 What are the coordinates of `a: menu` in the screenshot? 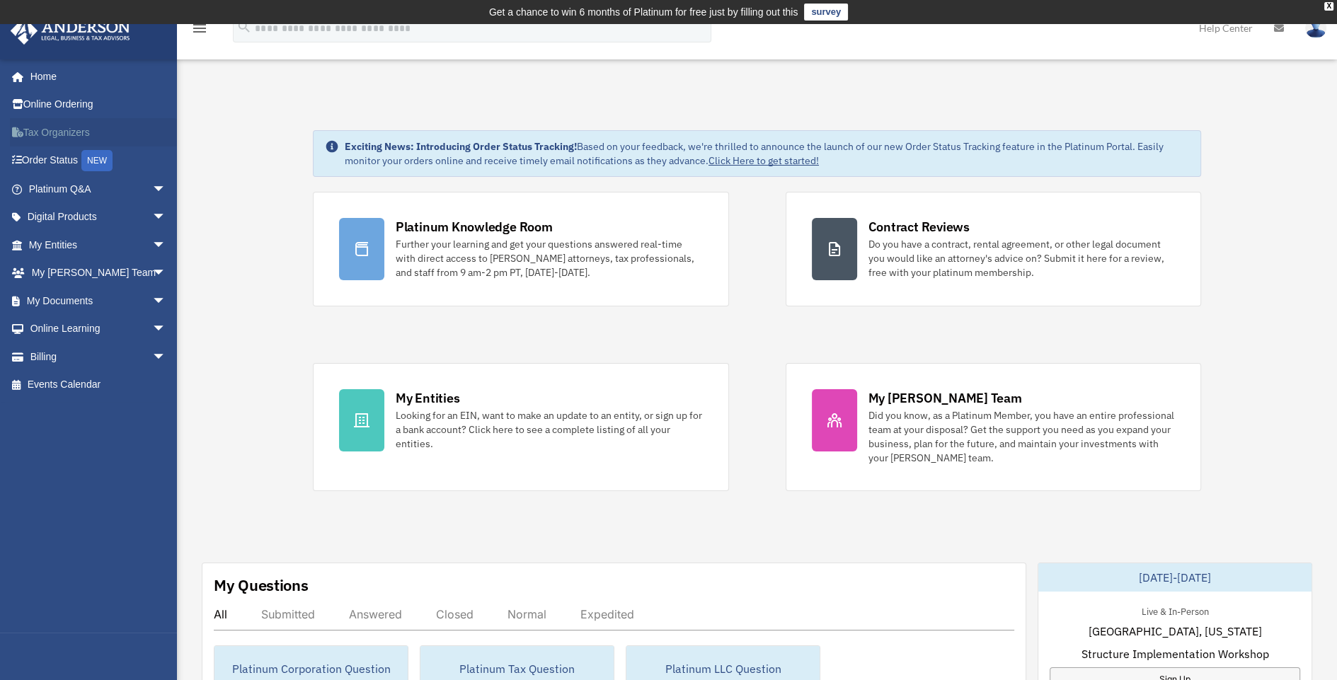 It's located at (200, 30).